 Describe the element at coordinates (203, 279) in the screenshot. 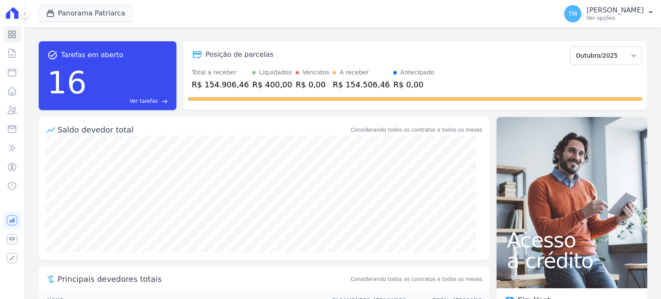

I see `span: Principais devedores totais` at that location.